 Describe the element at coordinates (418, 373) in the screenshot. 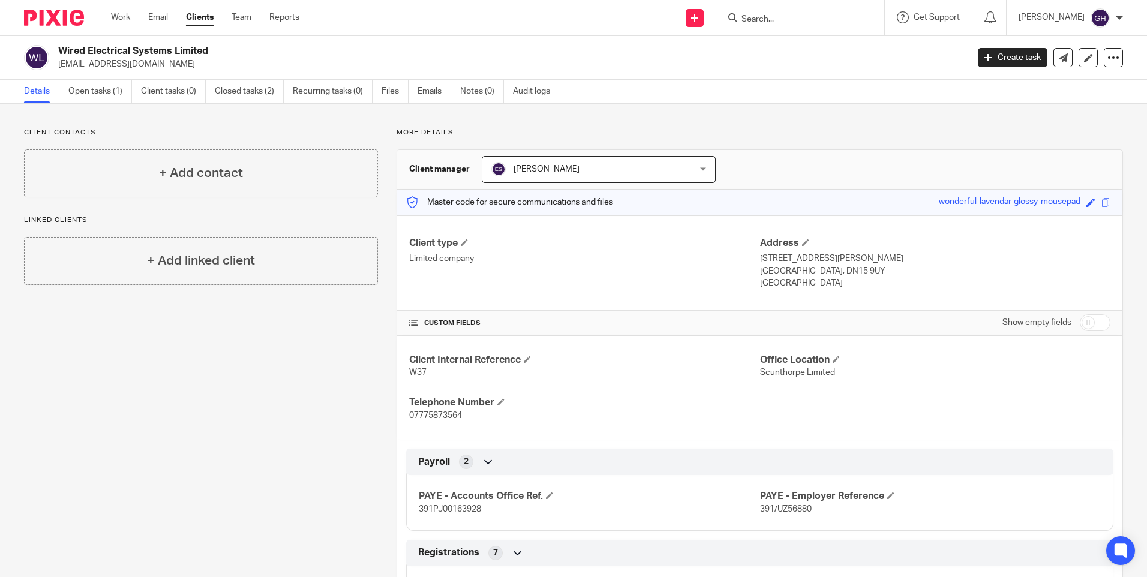

I see `span: W37` at that location.